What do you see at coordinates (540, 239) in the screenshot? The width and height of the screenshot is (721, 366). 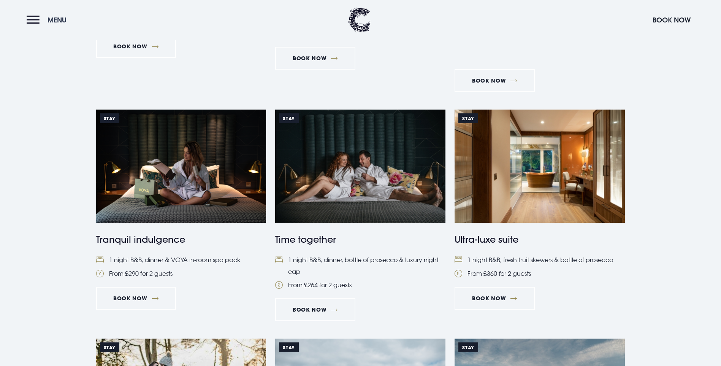 I see `h4: Ultra-luxe suite` at bounding box center [540, 239].